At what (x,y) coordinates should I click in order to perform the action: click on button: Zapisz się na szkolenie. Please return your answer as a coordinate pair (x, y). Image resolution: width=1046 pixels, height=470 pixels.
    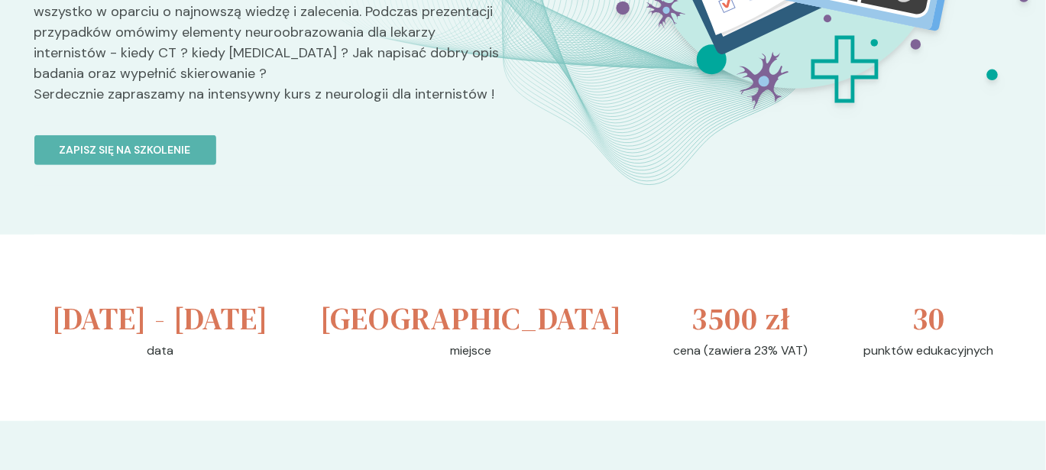
    Looking at the image, I should click on (125, 150).